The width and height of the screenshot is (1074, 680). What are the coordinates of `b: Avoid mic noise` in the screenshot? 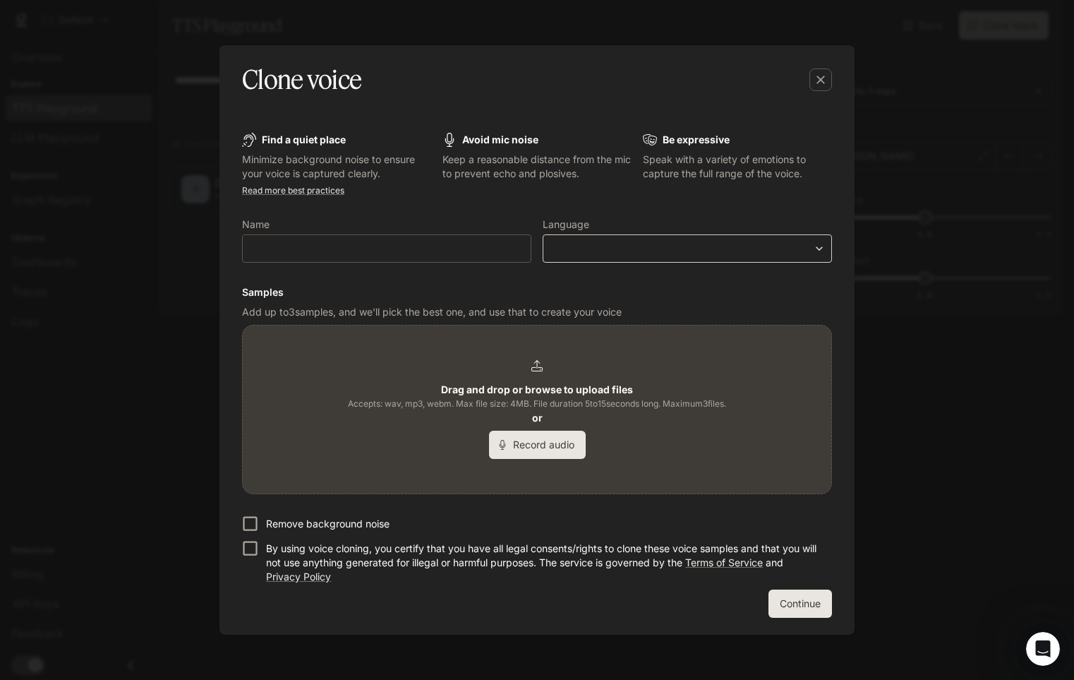 It's located at (500, 139).